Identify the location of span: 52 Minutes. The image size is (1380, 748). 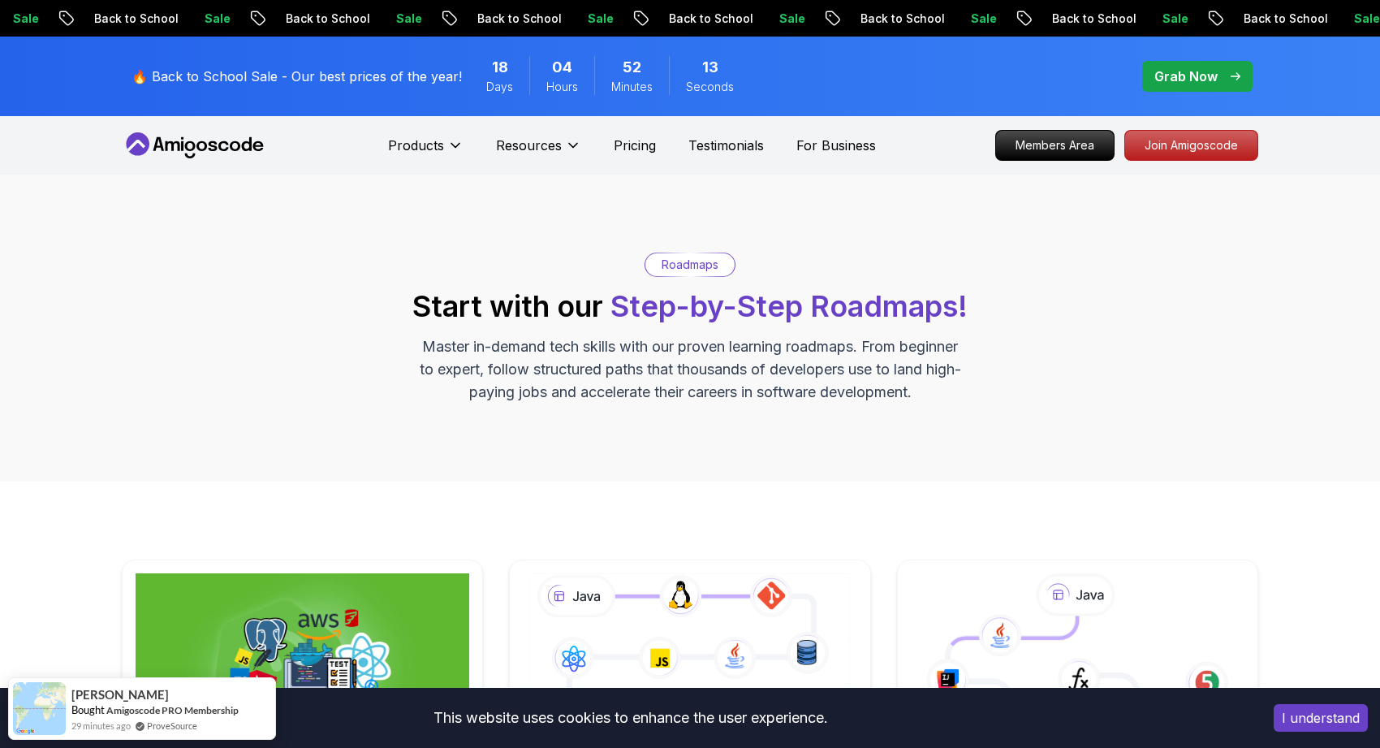
(632, 67).